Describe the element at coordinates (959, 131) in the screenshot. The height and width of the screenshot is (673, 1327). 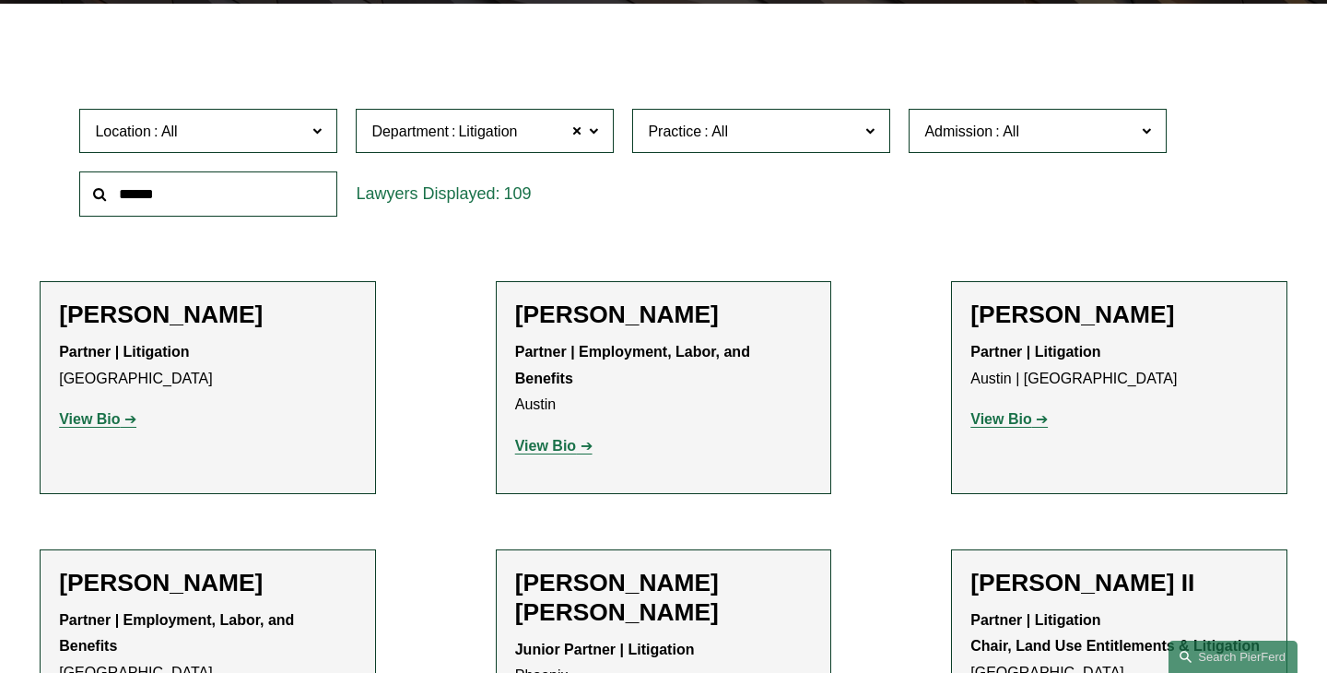
I see `span: Admission` at that location.